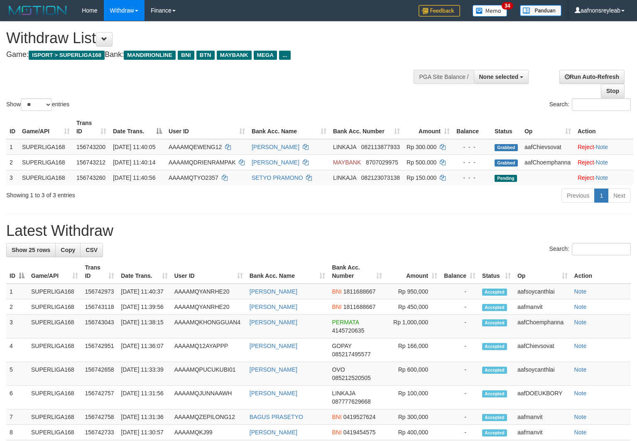 The width and height of the screenshot is (637, 441). What do you see at coordinates (359, 417) in the screenshot?
I see `span: Copy 0419527624 to clipboard` at bounding box center [359, 417].